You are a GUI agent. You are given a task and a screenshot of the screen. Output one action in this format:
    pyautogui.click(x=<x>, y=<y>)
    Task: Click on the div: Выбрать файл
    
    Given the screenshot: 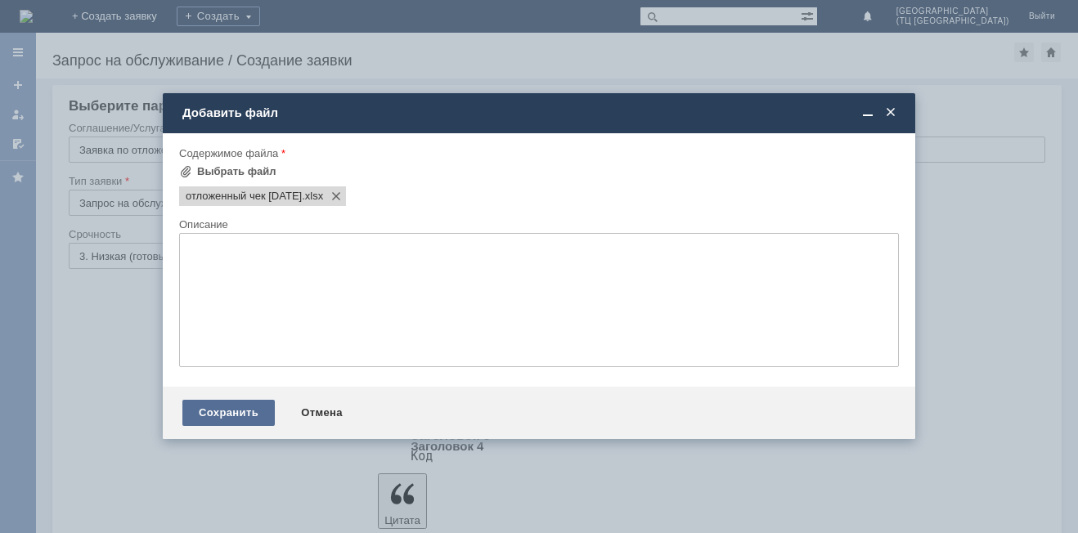 What is the action you would take?
    pyautogui.click(x=236, y=172)
    